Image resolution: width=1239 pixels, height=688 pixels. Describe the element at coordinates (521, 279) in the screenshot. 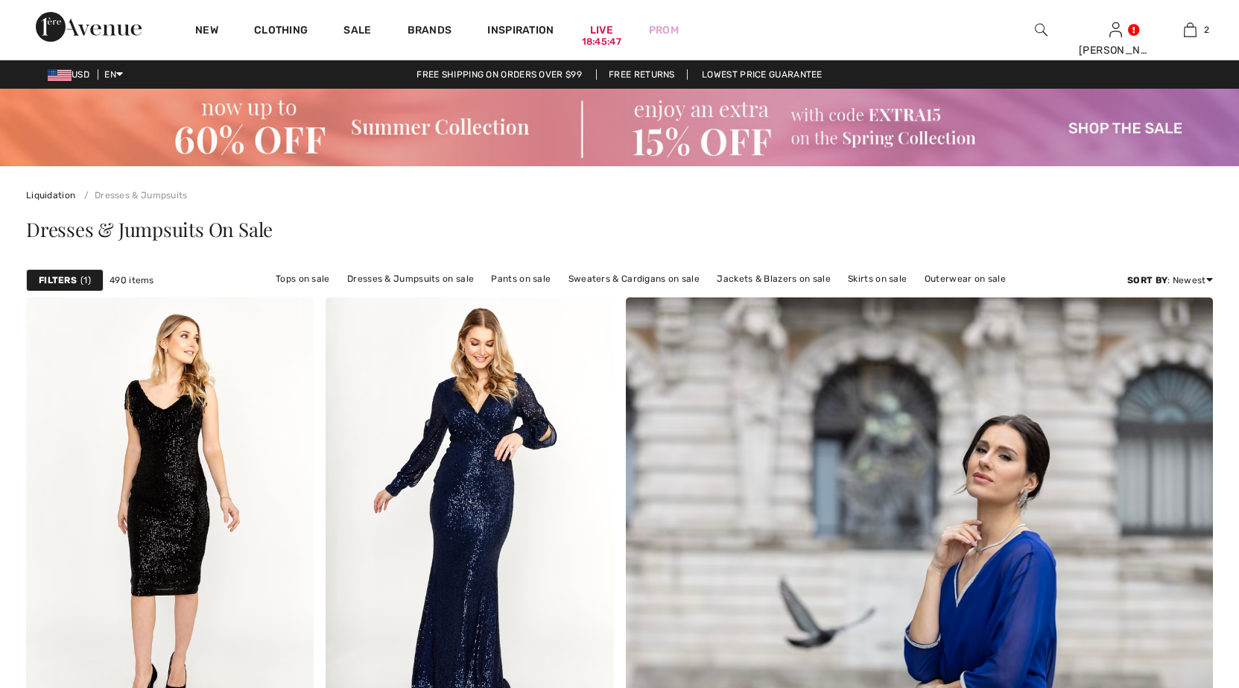

I see `a: Pants on sale` at that location.